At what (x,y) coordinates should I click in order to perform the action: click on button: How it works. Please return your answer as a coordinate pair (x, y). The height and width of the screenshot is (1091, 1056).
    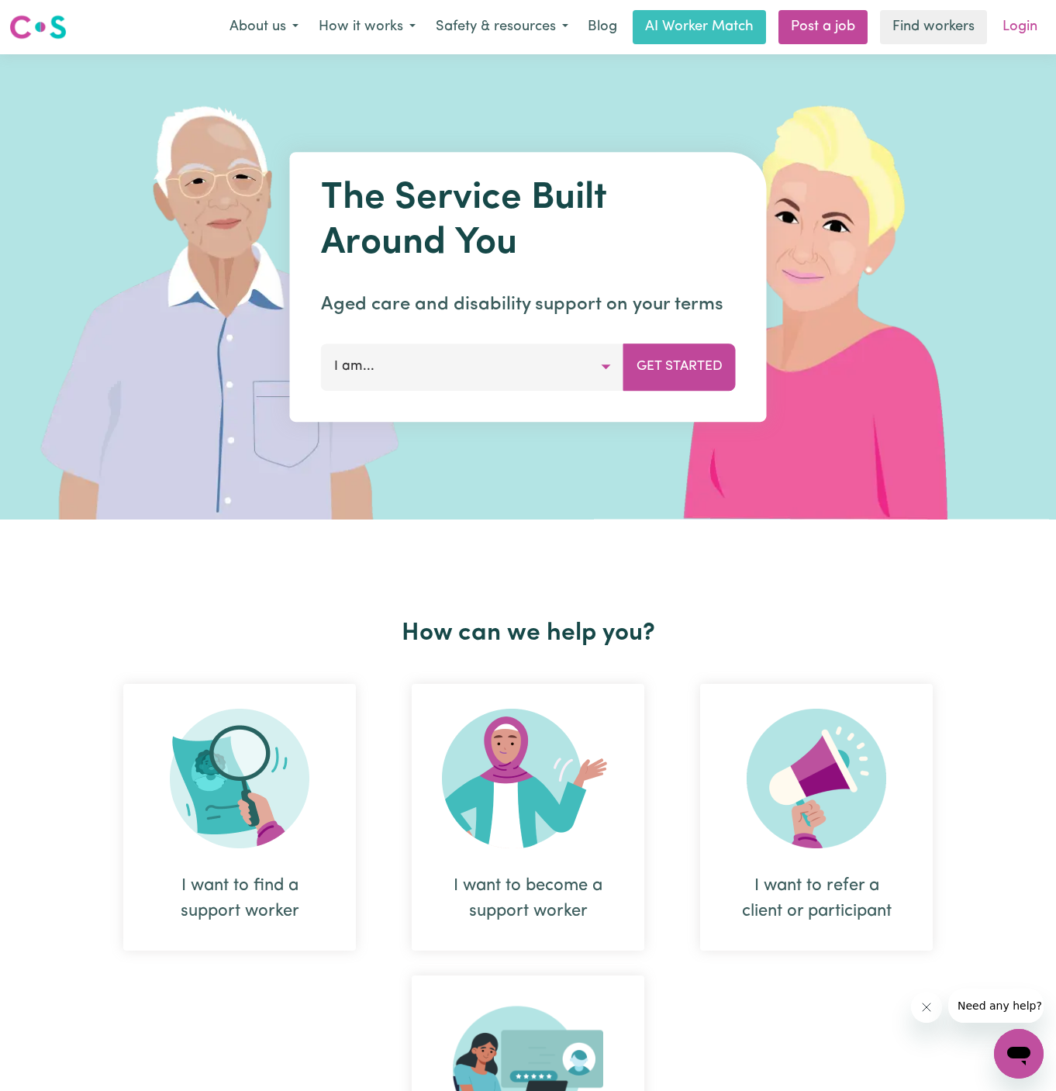
    Looking at the image, I should click on (367, 27).